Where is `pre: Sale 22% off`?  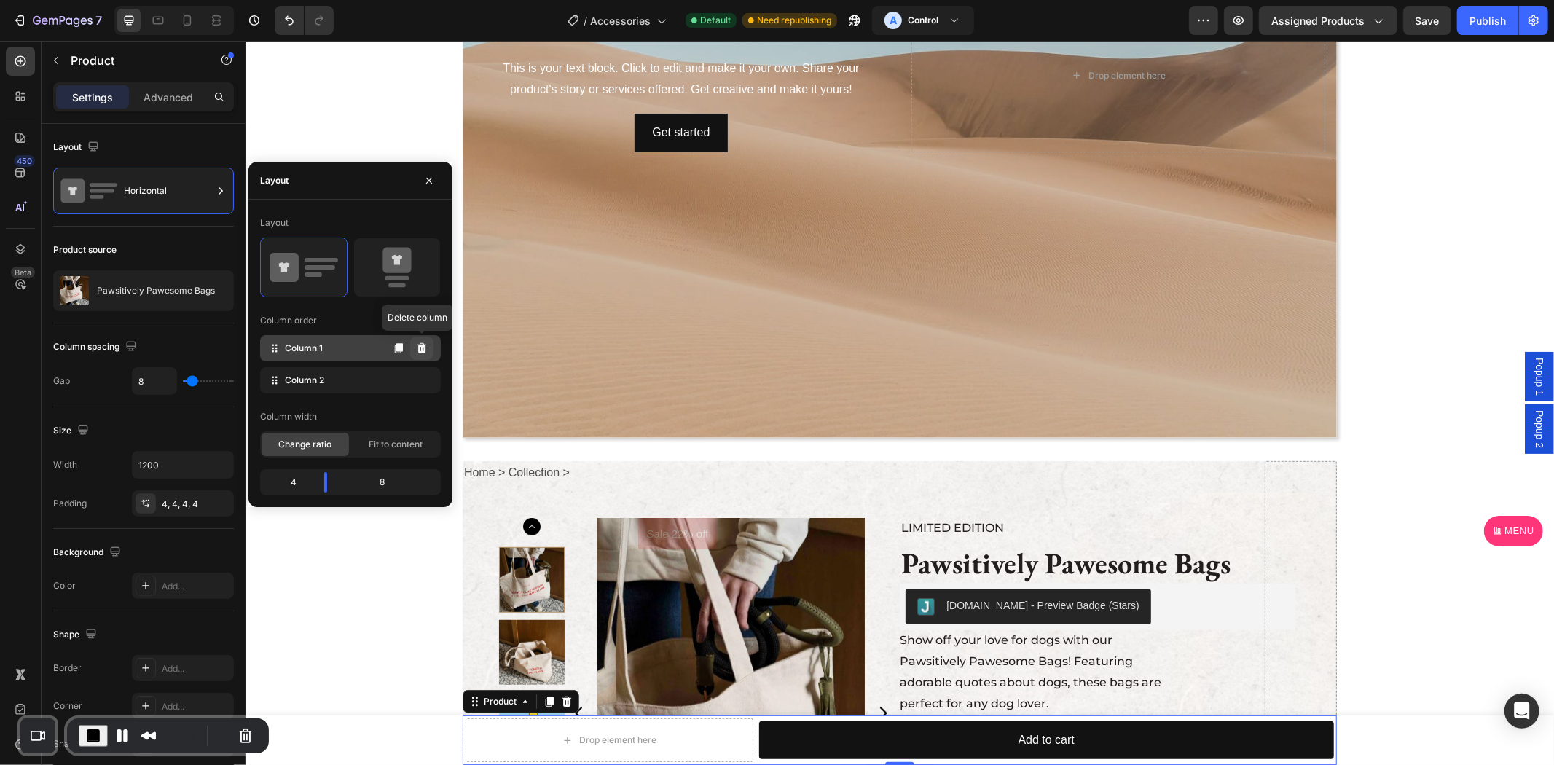
pre: Sale 22% off is located at coordinates (432, 492).